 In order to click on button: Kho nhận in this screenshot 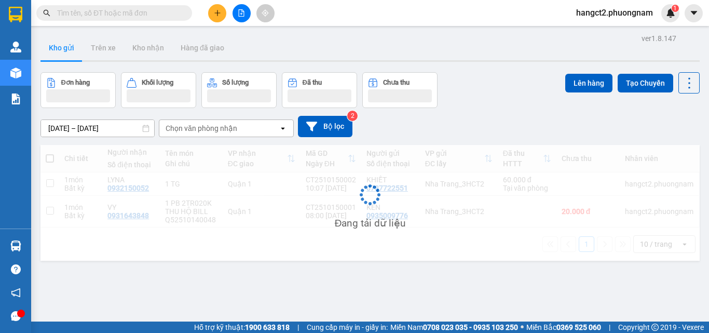, I will do `click(148, 48)`.